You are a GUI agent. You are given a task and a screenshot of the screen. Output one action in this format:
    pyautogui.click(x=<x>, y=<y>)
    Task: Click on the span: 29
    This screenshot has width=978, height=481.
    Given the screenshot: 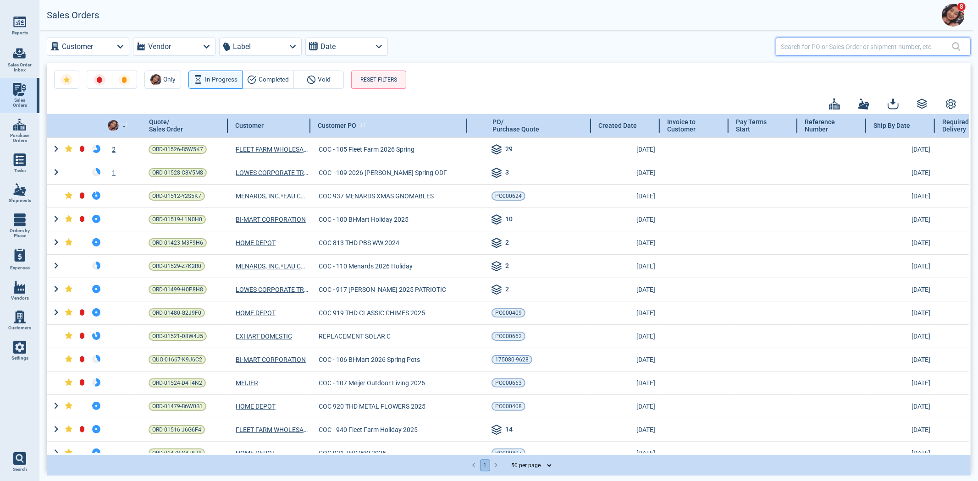 What is the action you would take?
    pyautogui.click(x=509, y=150)
    